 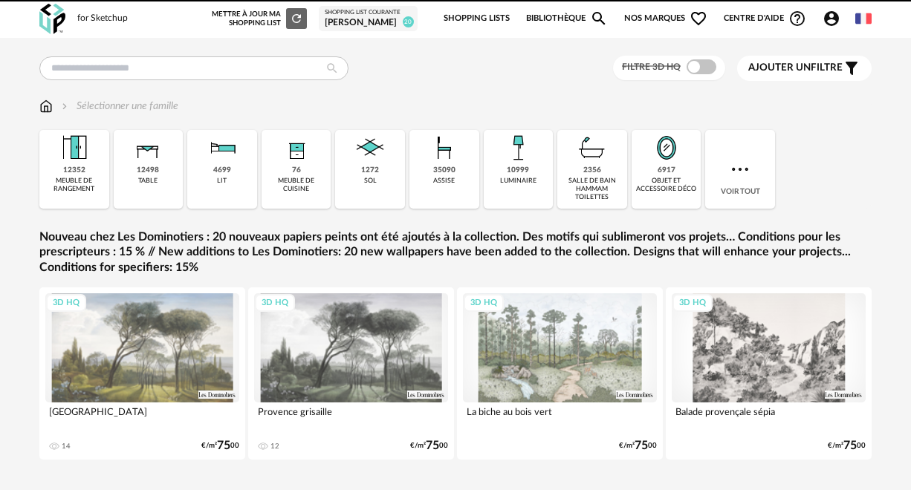 What do you see at coordinates (370, 170) in the screenshot?
I see `div: 1272` at bounding box center [370, 170].